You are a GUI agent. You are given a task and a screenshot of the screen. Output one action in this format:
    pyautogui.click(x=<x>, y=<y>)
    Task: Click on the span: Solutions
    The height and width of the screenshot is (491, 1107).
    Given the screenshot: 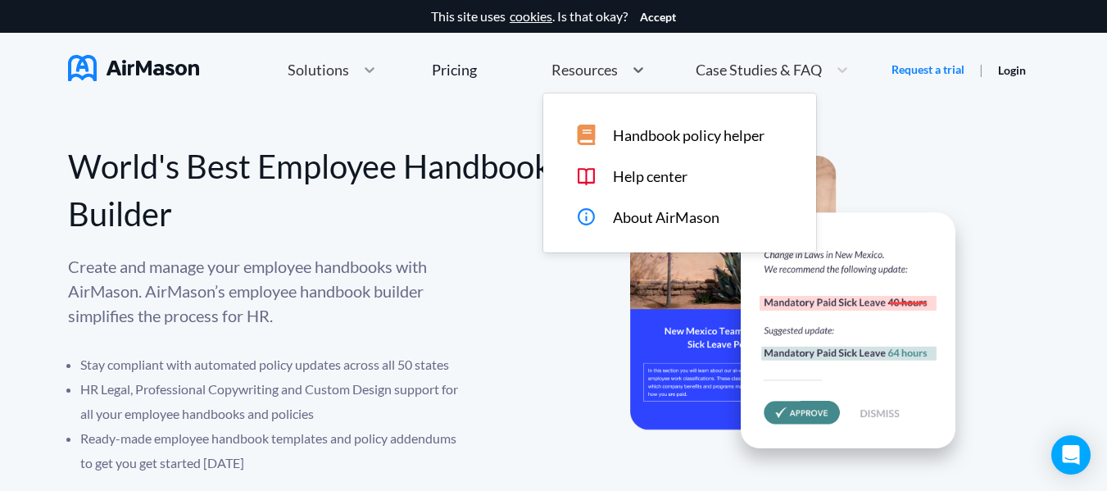 What is the action you would take?
    pyautogui.click(x=318, y=70)
    